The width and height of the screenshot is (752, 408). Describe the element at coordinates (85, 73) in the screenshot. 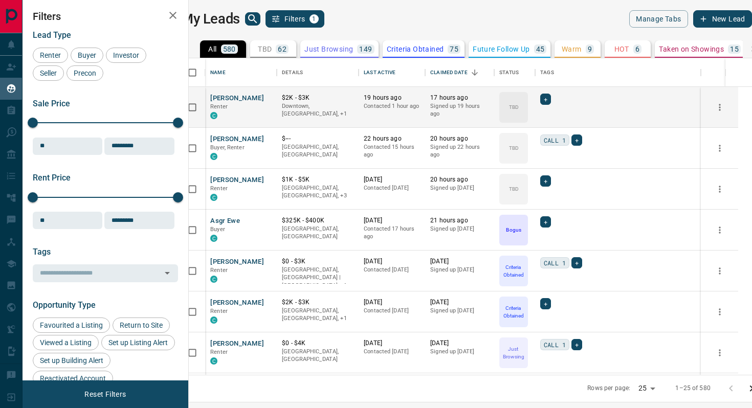

I see `span: Precon` at that location.